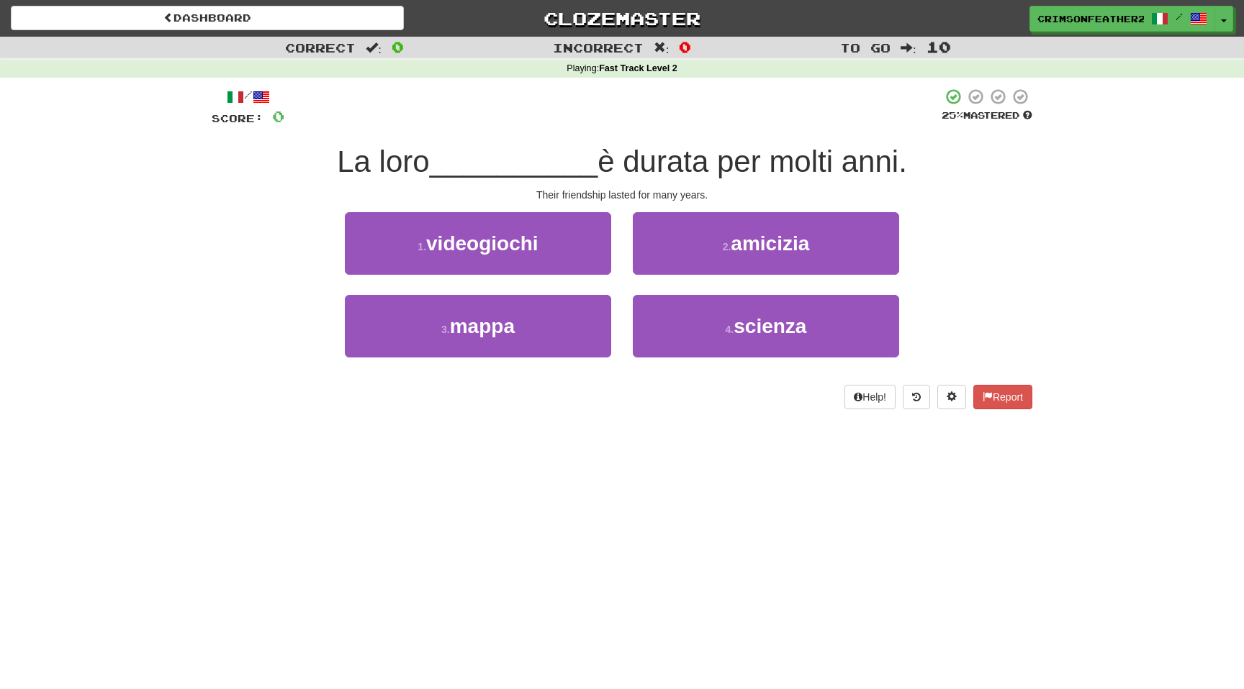  Describe the element at coordinates (320, 47) in the screenshot. I see `span: Correct` at that location.